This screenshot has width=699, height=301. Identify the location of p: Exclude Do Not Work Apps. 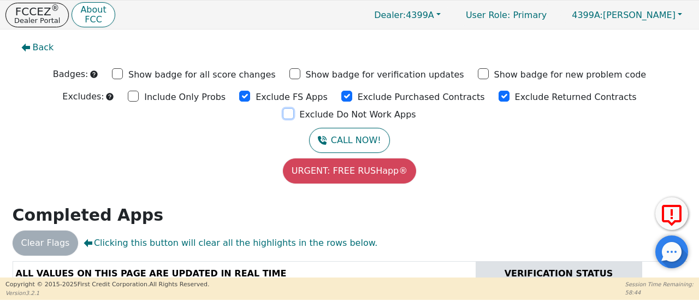
(357, 115).